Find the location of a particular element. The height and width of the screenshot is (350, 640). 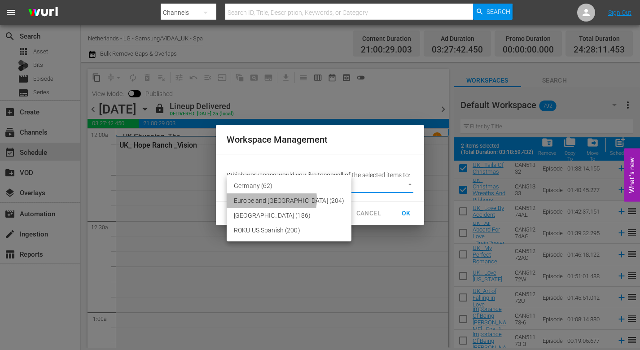

span: Search is located at coordinates (498, 12).